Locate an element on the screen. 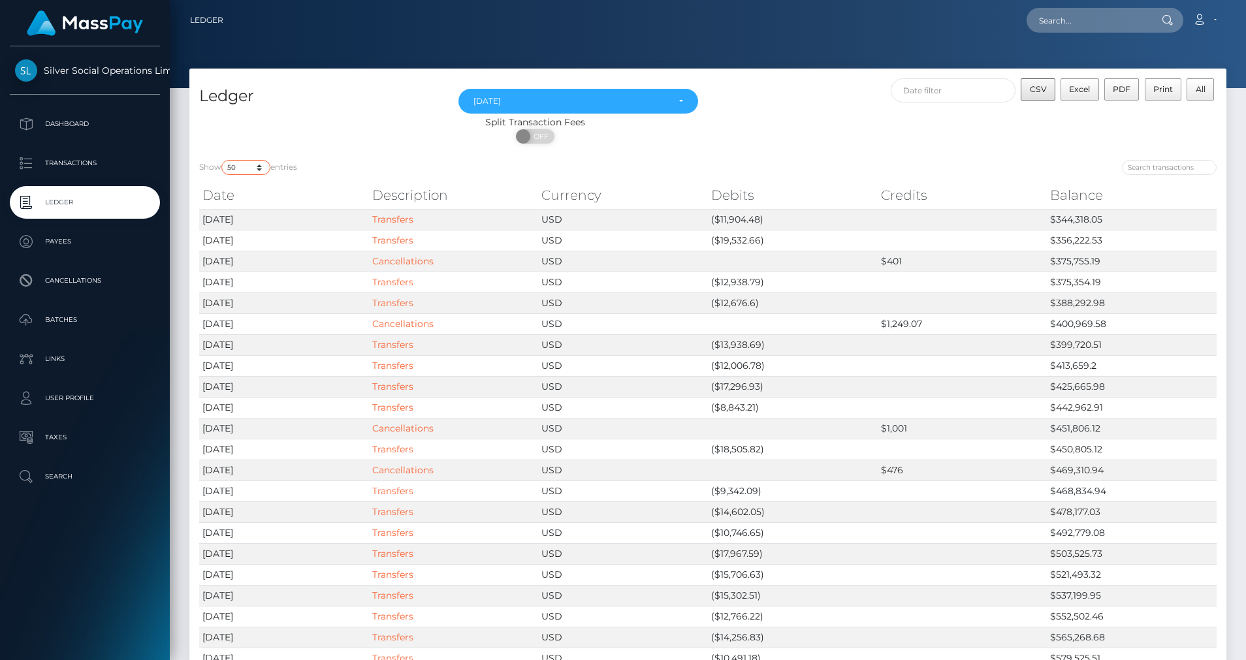  td: ($9,342.09) is located at coordinates (793, 491).